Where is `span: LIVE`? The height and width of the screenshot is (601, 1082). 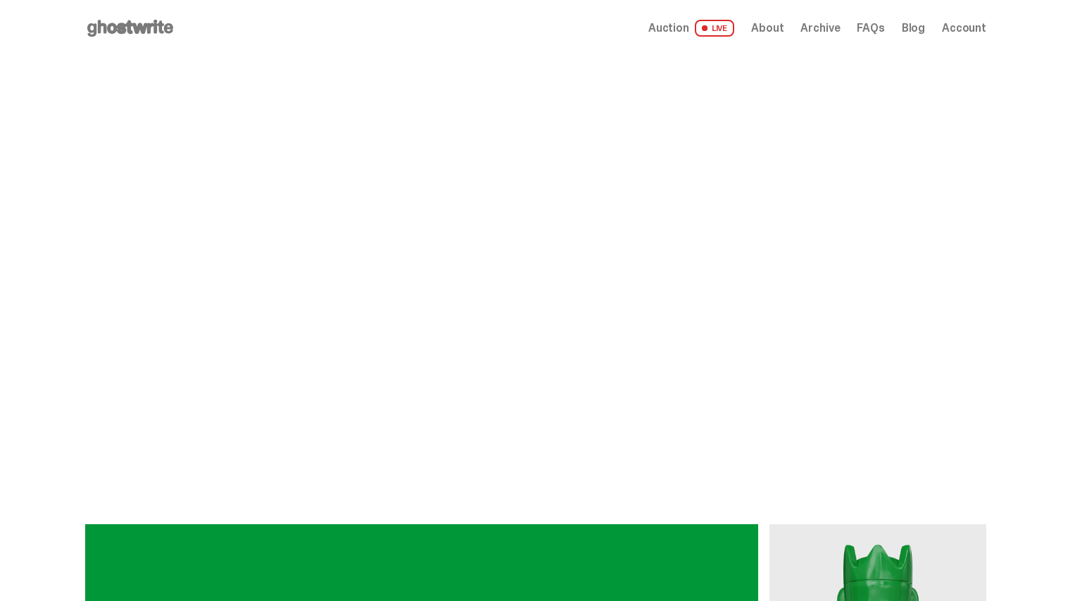 span: LIVE is located at coordinates (715, 28).